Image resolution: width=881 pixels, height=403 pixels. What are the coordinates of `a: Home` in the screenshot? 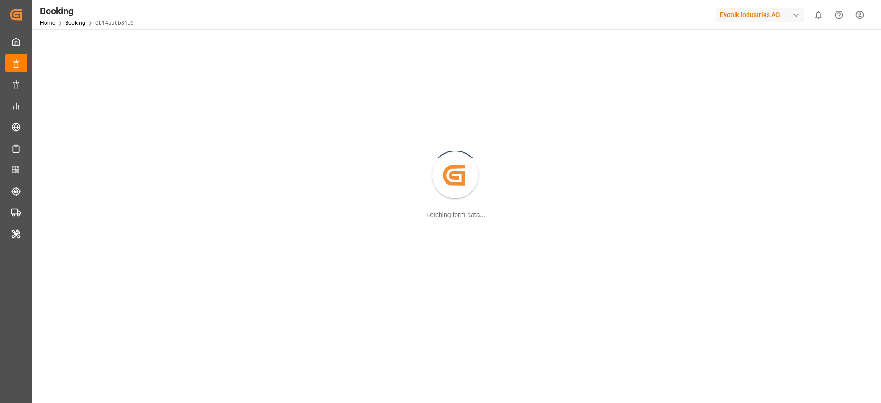 It's located at (47, 23).